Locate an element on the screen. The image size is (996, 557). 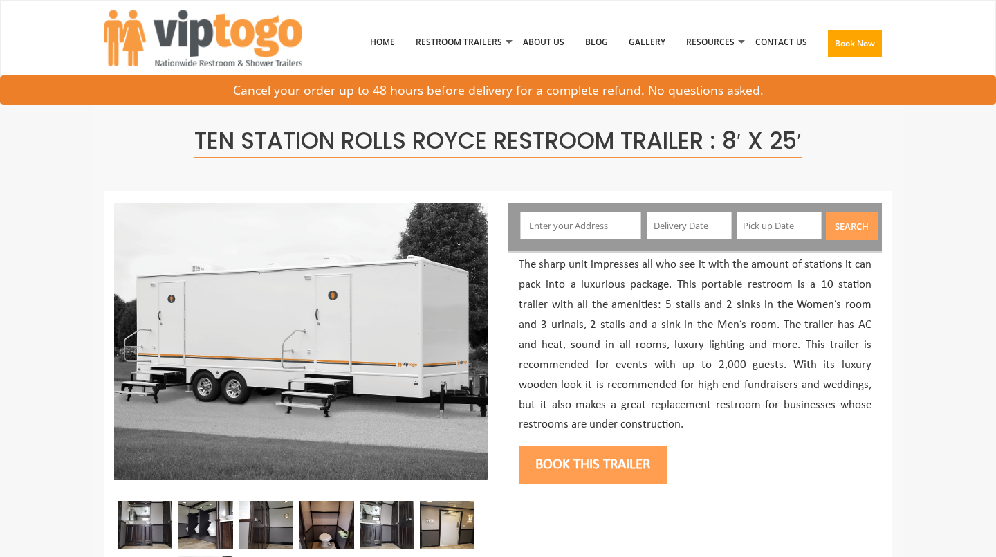
a: Gallery is located at coordinates (647, 42).